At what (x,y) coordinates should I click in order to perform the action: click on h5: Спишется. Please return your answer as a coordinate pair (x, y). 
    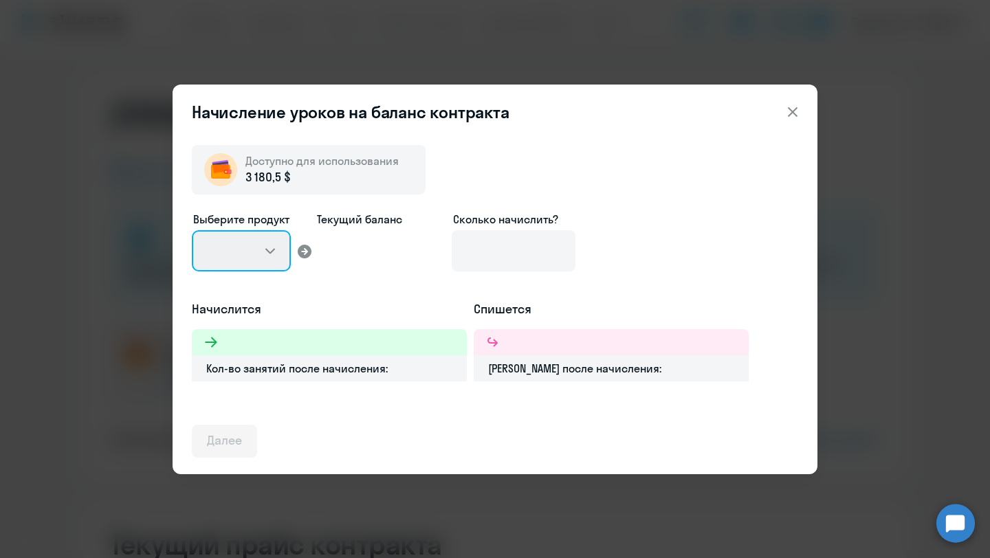
    Looking at the image, I should click on (611, 309).